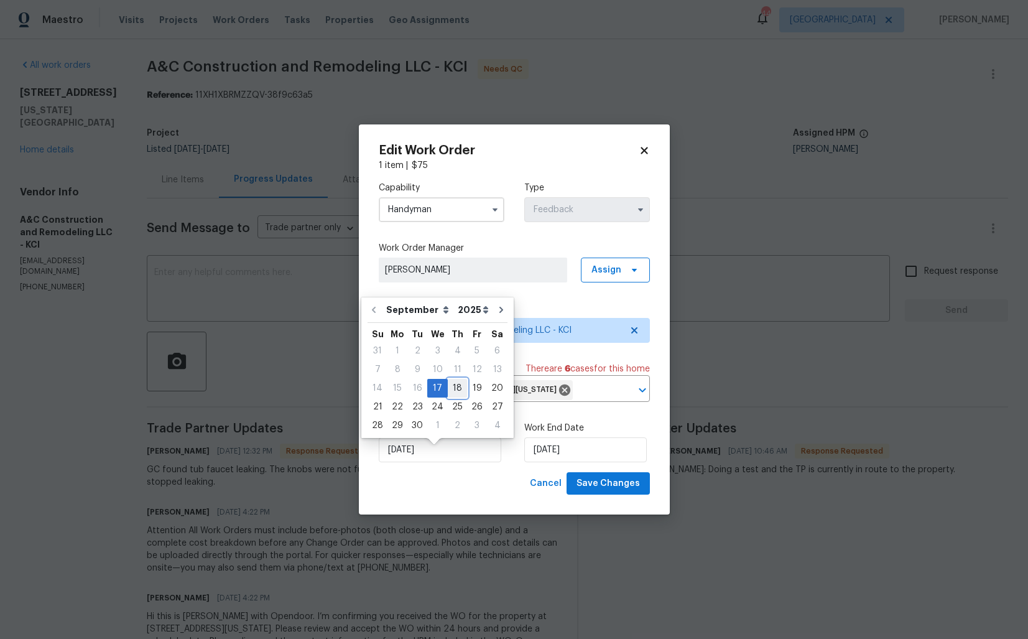  What do you see at coordinates (442, 188) in the screenshot?
I see `label: Capability` at bounding box center [442, 188].